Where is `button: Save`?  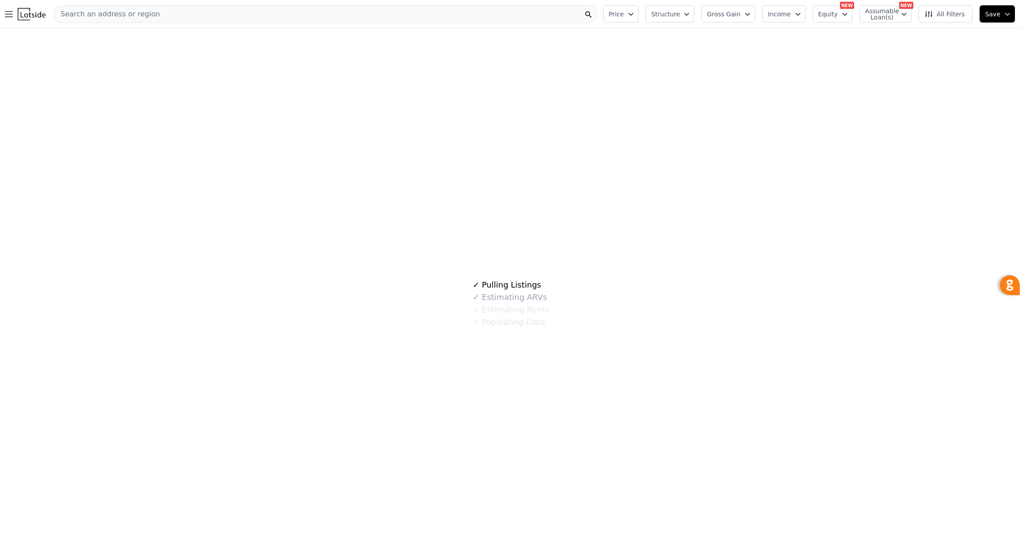 button: Save is located at coordinates (997, 14).